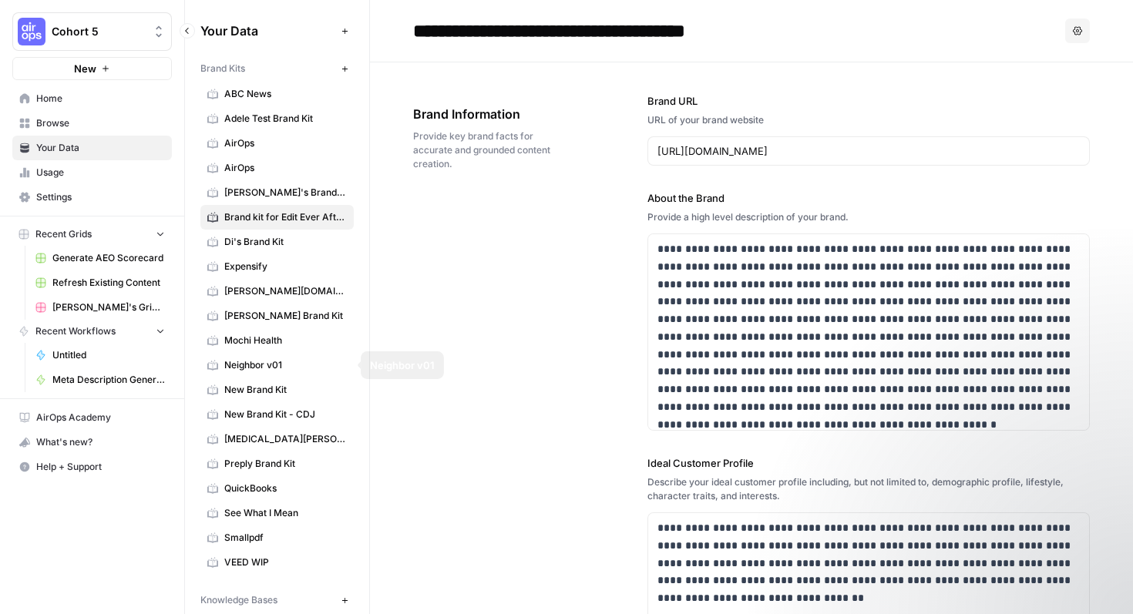 Image resolution: width=1133 pixels, height=614 pixels. I want to click on button: Help + Support, so click(92, 467).